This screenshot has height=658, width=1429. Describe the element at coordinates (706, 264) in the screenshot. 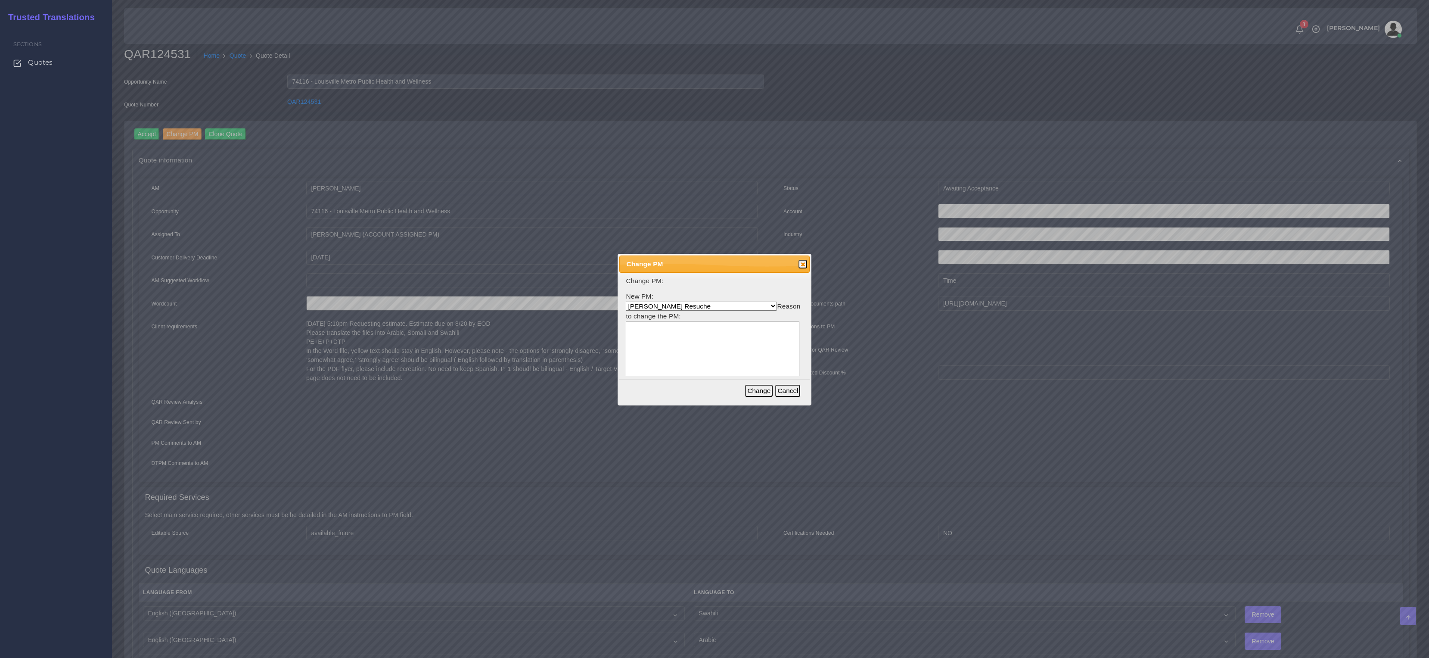

I see `span: Change PM` at that location.